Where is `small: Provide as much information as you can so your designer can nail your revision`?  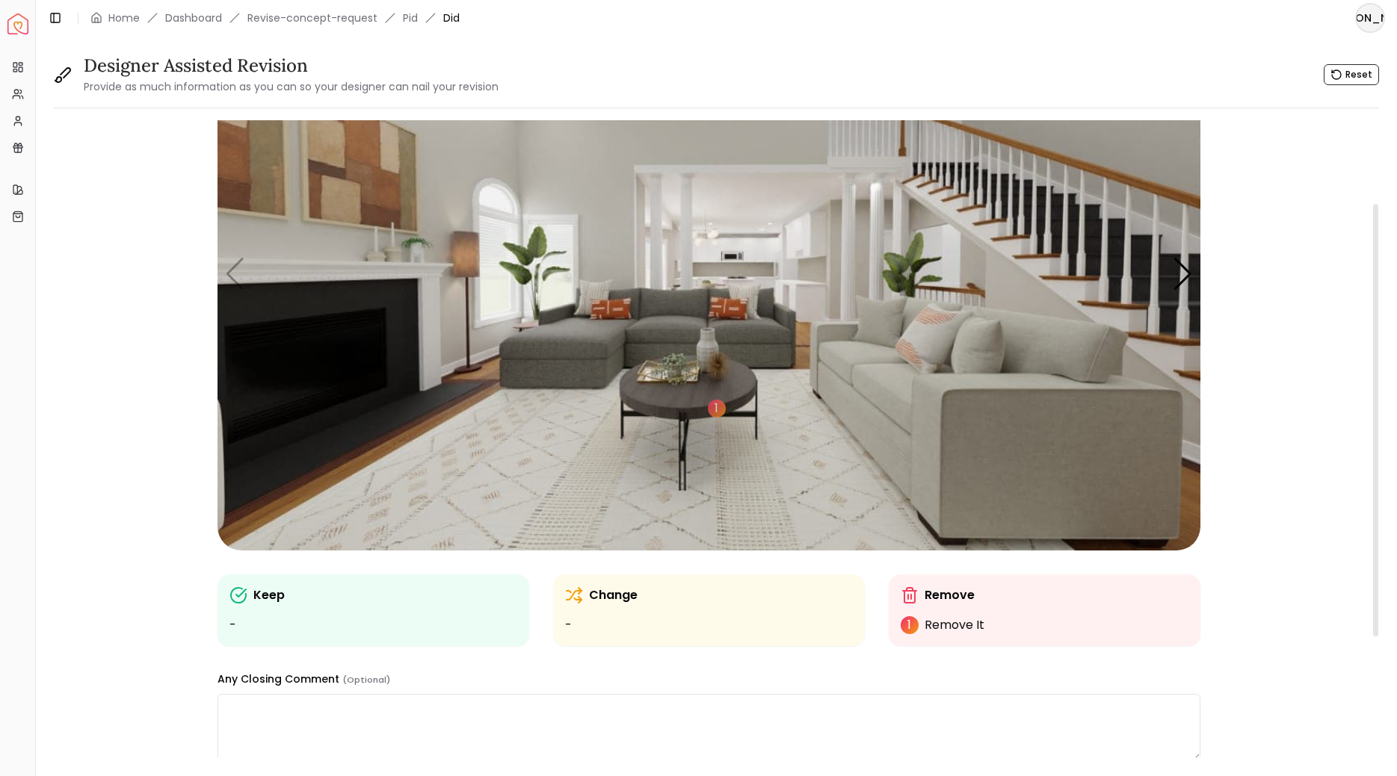
small: Provide as much information as you can so your designer can nail your revision is located at coordinates (291, 87).